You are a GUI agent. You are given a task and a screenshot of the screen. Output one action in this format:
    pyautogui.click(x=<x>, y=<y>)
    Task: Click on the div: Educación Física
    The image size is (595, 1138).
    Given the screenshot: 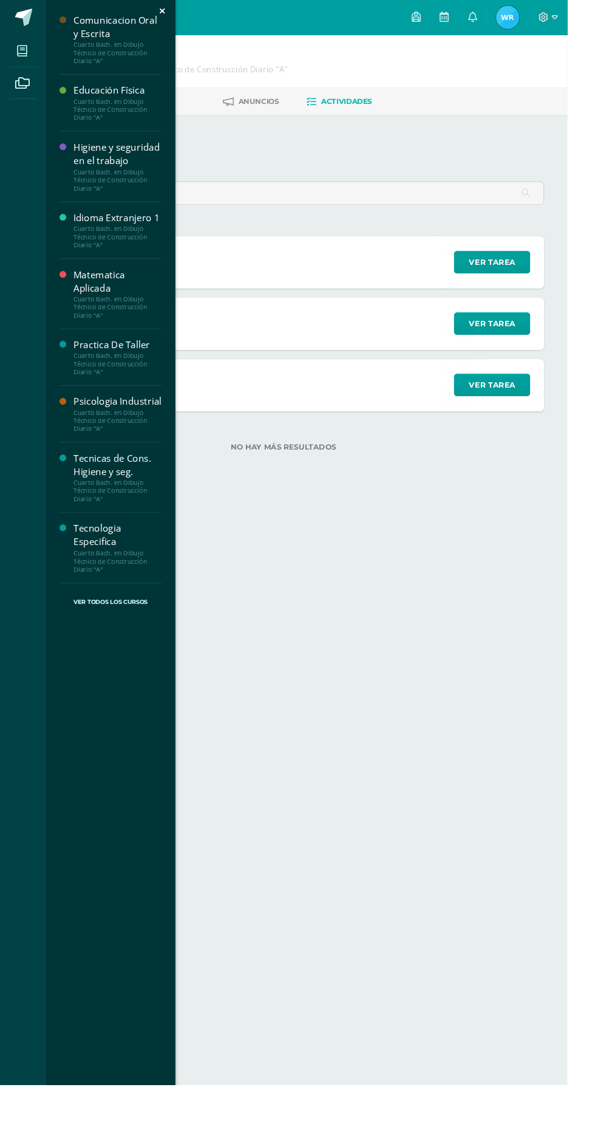 What is the action you would take?
    pyautogui.click(x=123, y=95)
    